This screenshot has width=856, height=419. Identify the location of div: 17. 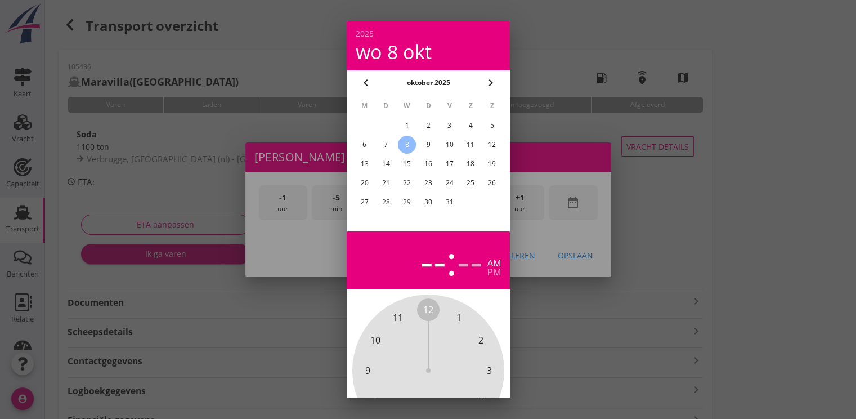
(449, 164).